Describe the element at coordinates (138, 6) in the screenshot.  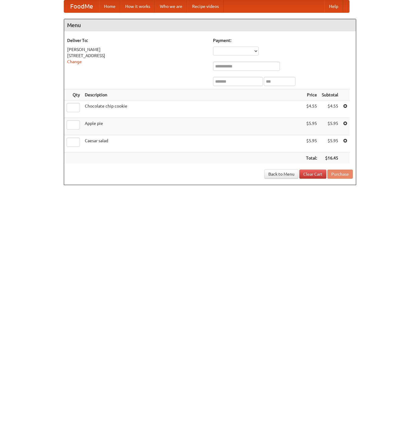
I see `a: How it works` at that location.